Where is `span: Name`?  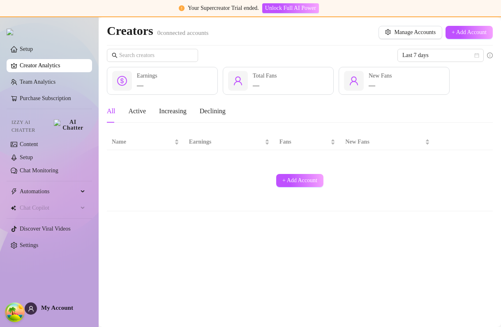
span: Name is located at coordinates (142, 142).